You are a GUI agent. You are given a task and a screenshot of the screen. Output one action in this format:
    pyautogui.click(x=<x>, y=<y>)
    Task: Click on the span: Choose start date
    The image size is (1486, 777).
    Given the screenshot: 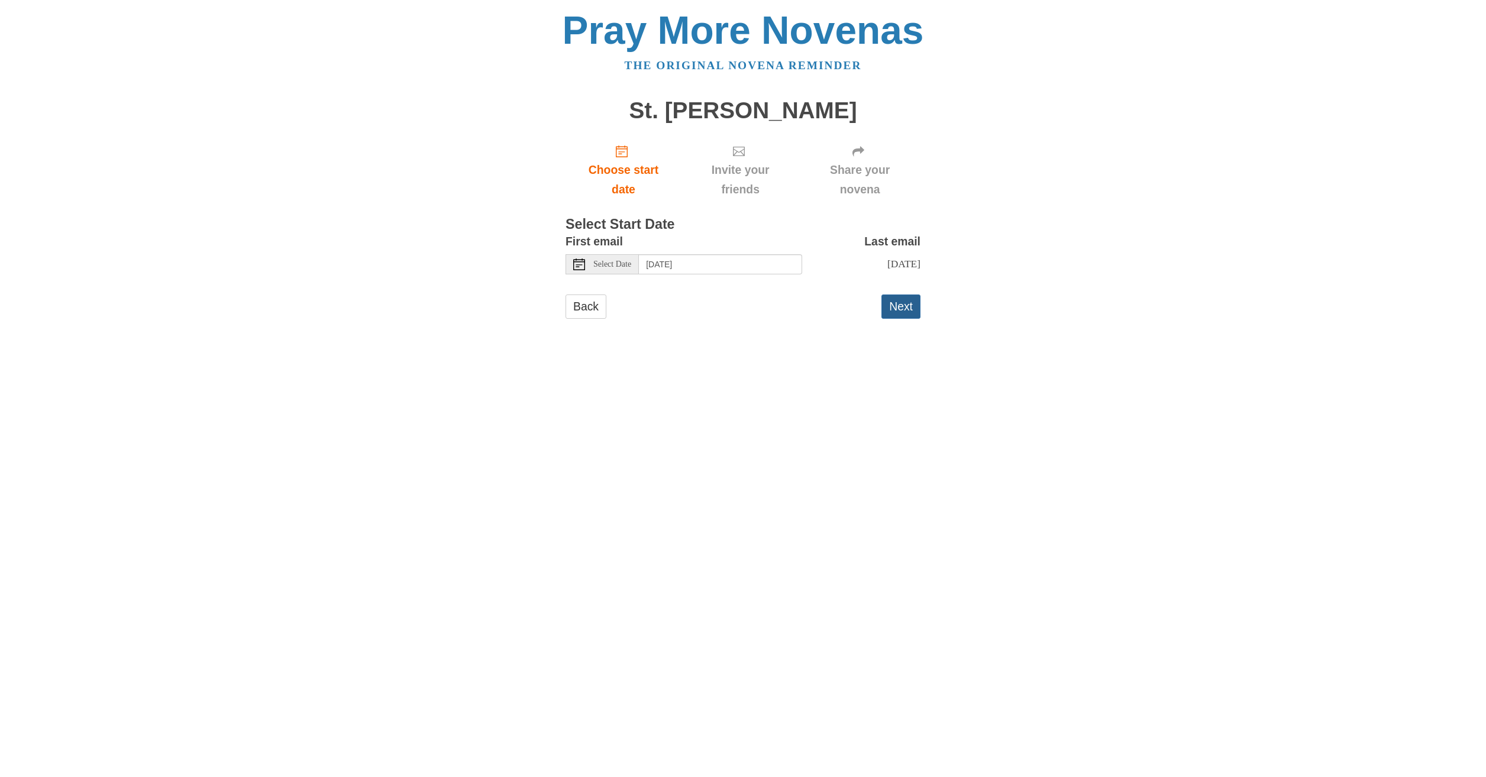 What is the action you would take?
    pyautogui.click(x=624, y=180)
    